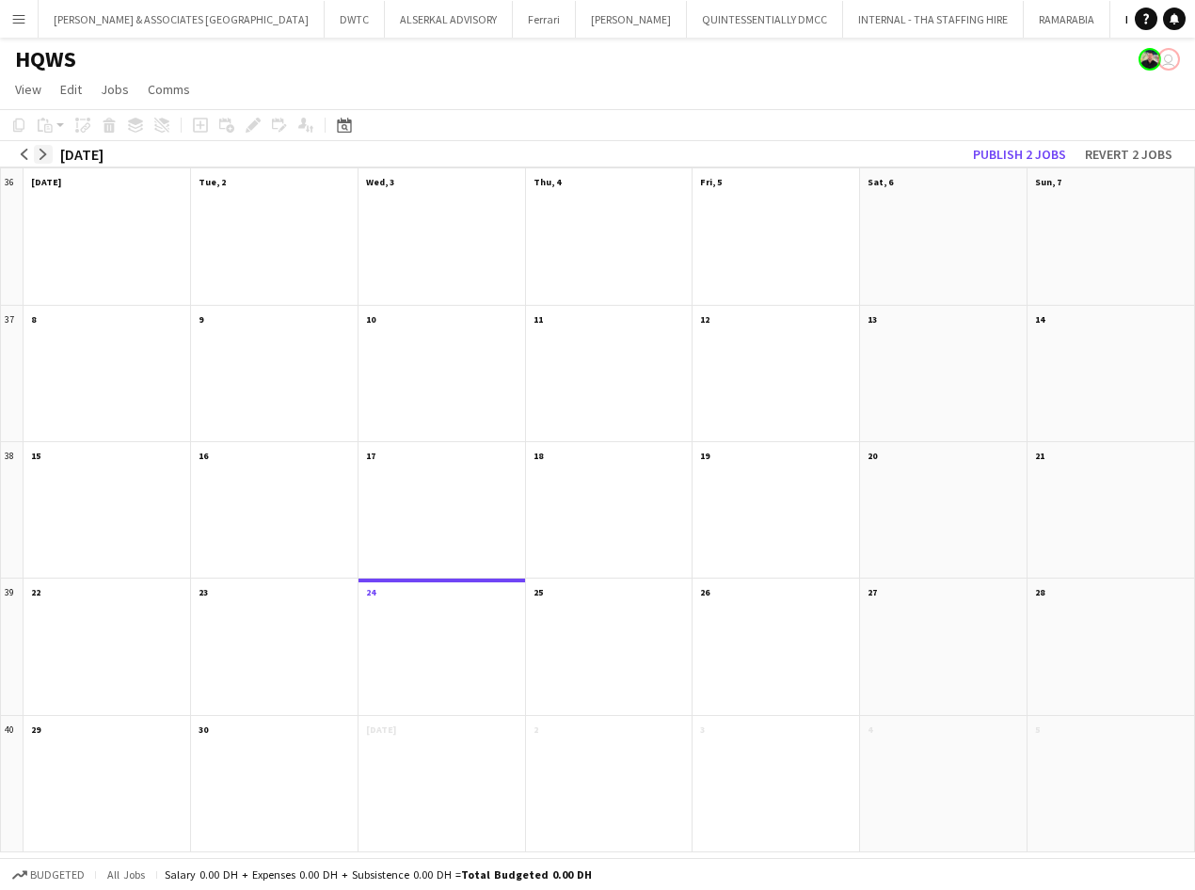 The height and width of the screenshot is (890, 1195). I want to click on button: HQWS, so click(1141, 19).